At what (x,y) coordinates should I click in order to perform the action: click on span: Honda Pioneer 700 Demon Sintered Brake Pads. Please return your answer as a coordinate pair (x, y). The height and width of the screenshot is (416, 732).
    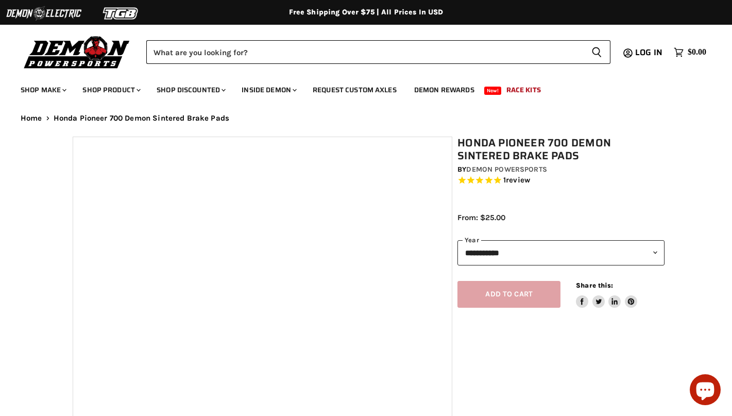
    Looking at the image, I should click on (141, 118).